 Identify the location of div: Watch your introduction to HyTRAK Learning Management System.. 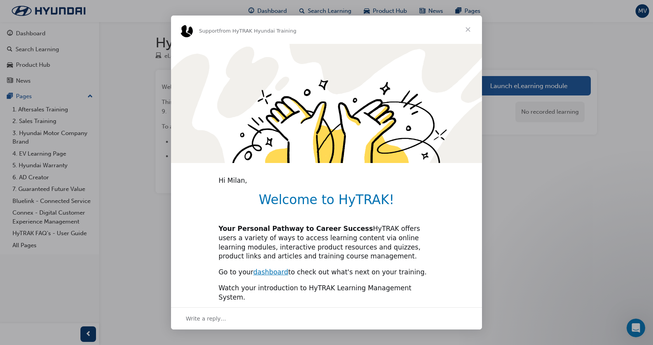
(326, 293).